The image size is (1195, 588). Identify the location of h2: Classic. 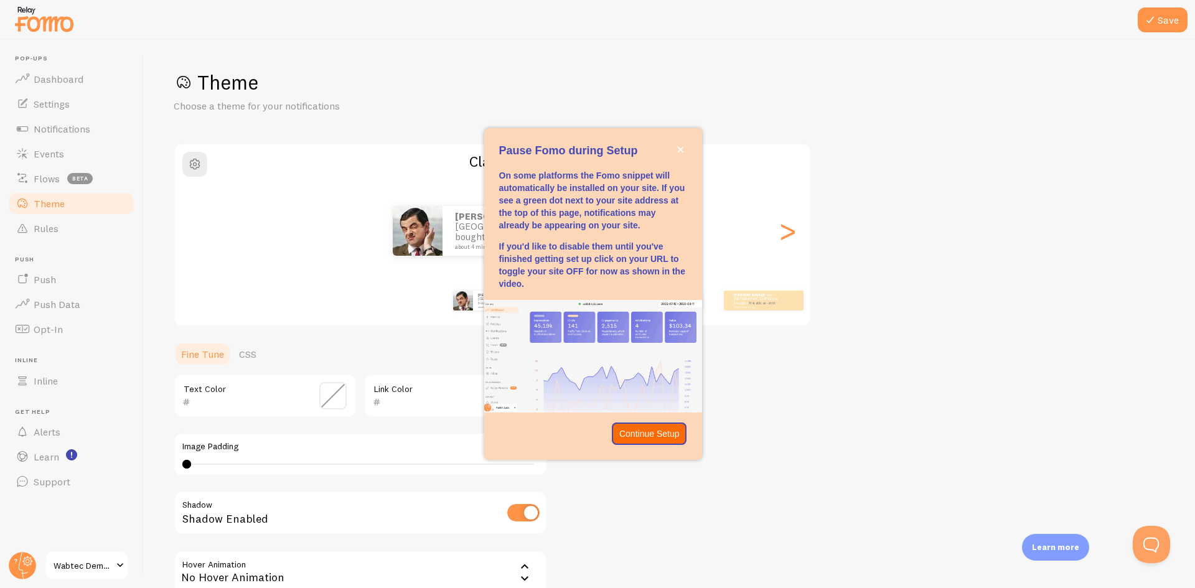
(492, 161).